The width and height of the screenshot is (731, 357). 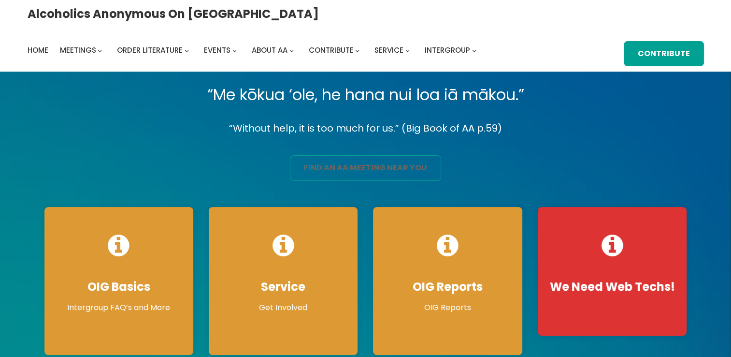 I want to click on button: Order Literature submenu, so click(x=187, y=50).